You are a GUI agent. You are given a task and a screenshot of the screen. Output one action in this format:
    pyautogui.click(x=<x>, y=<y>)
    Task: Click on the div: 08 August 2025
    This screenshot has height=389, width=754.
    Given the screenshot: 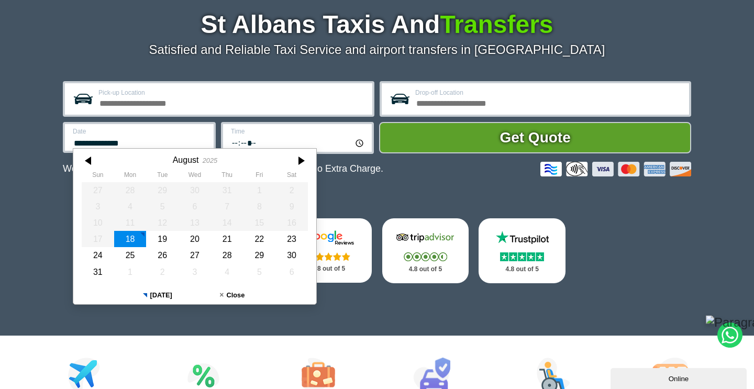 What is the action you would take?
    pyautogui.click(x=260, y=206)
    